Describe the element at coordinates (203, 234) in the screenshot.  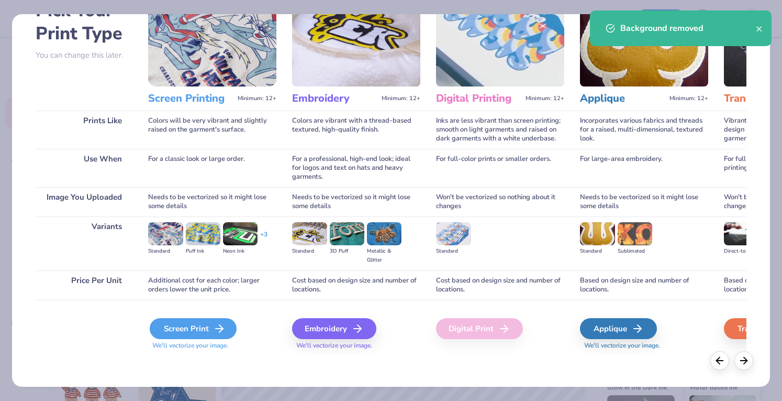
I see `img: Puff Ink` at that location.